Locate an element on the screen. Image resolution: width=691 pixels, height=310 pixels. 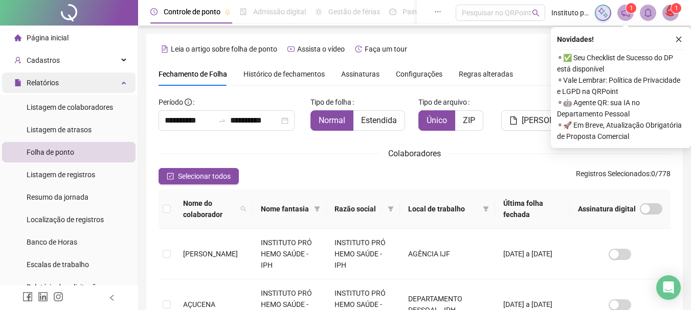
span: ZIP is located at coordinates (469, 120).